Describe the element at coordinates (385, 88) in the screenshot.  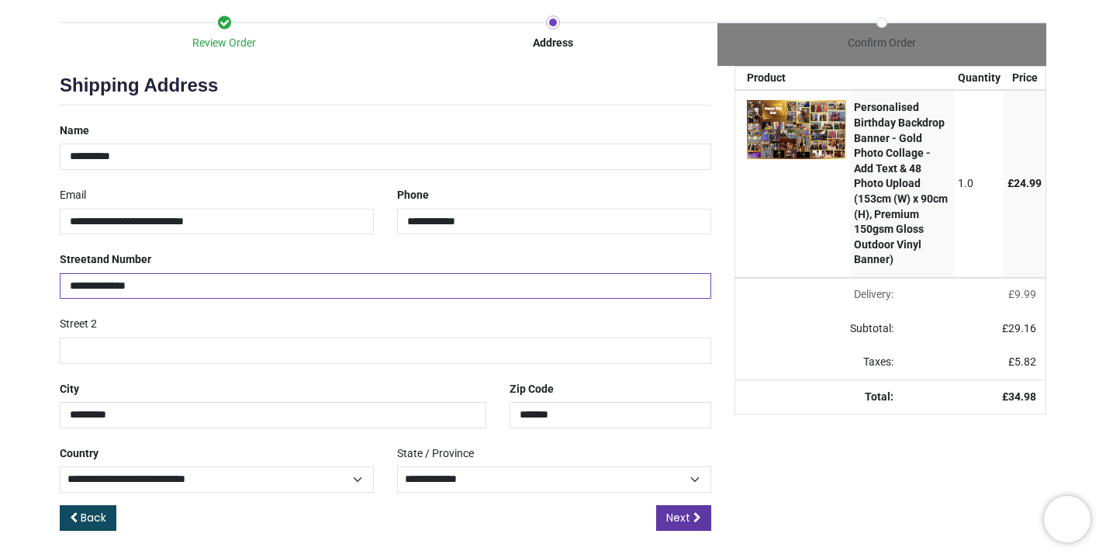
I see `h2: Shipping Address` at that location.